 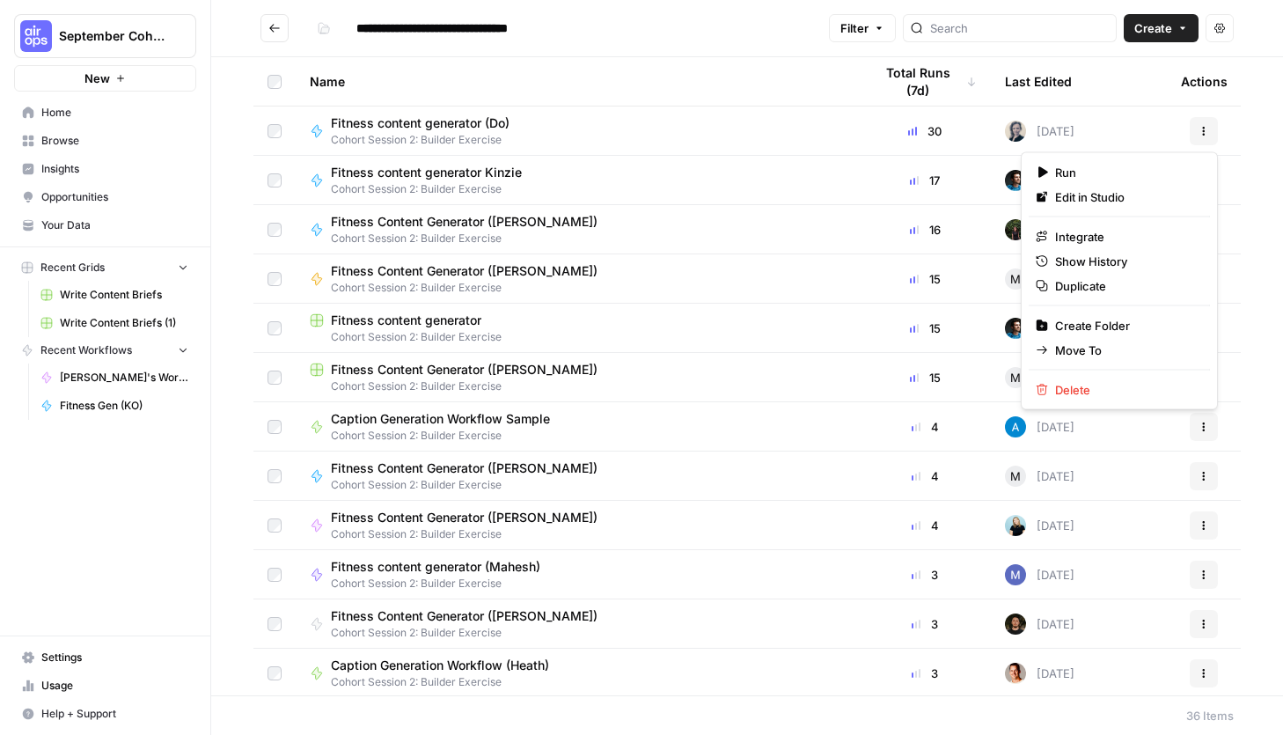 What do you see at coordinates (105, 169) in the screenshot?
I see `a: Insights` at bounding box center [105, 169].